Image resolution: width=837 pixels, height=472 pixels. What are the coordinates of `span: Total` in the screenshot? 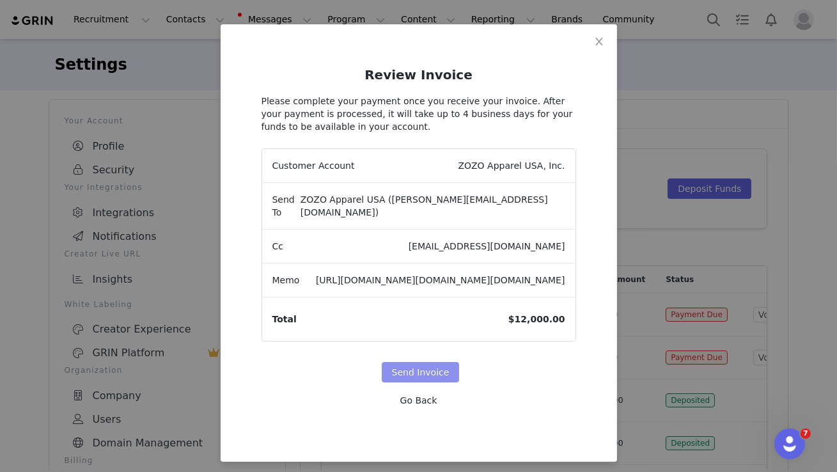 It's located at (284, 319).